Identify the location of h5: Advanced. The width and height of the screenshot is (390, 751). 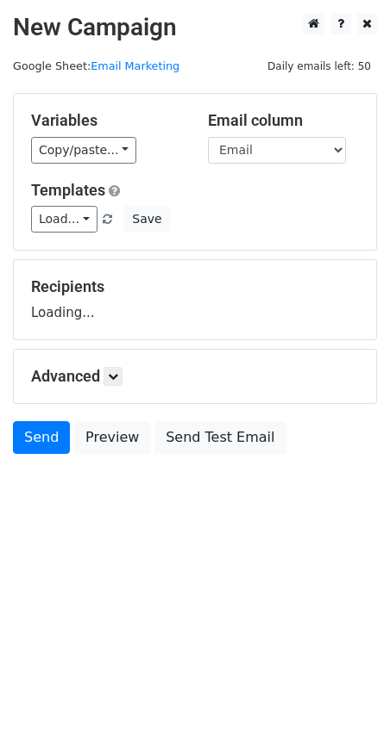
(195, 377).